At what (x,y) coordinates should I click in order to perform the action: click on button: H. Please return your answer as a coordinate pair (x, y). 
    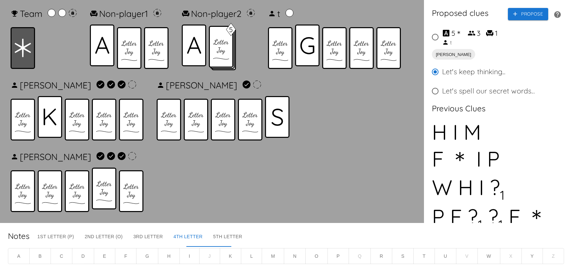
    Looking at the image, I should click on (169, 256).